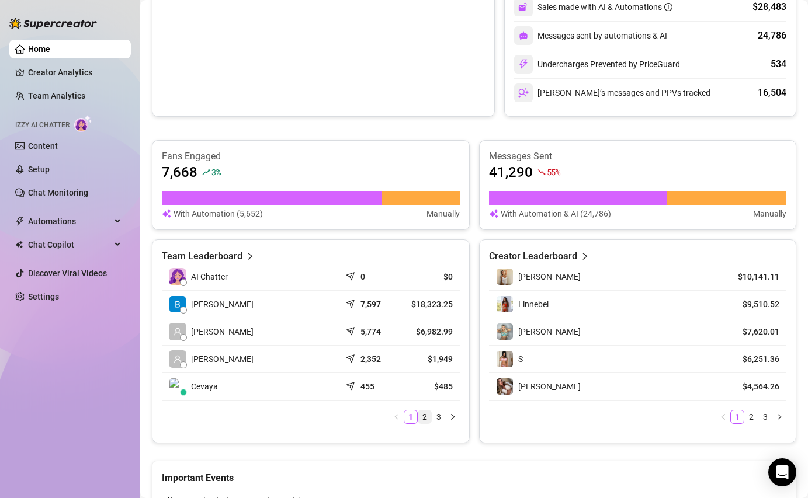 The image size is (808, 498). Describe the element at coordinates (753, 332) in the screenshot. I see `article: $7,620.01` at that location.